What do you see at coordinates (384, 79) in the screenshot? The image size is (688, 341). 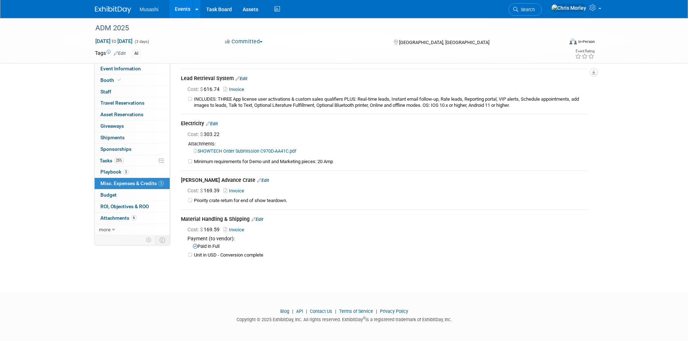 I see `div: Lead Retrieval System` at bounding box center [384, 79].